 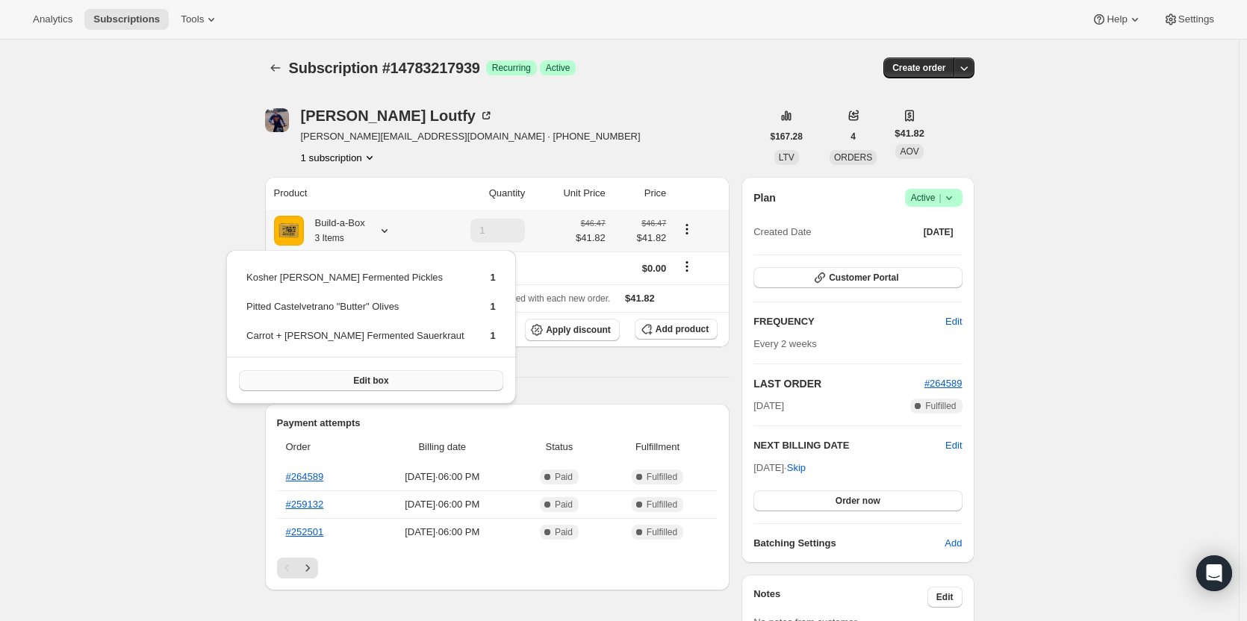 What do you see at coordinates (329, 238) in the screenshot?
I see `small: 3 Items` at bounding box center [329, 238].